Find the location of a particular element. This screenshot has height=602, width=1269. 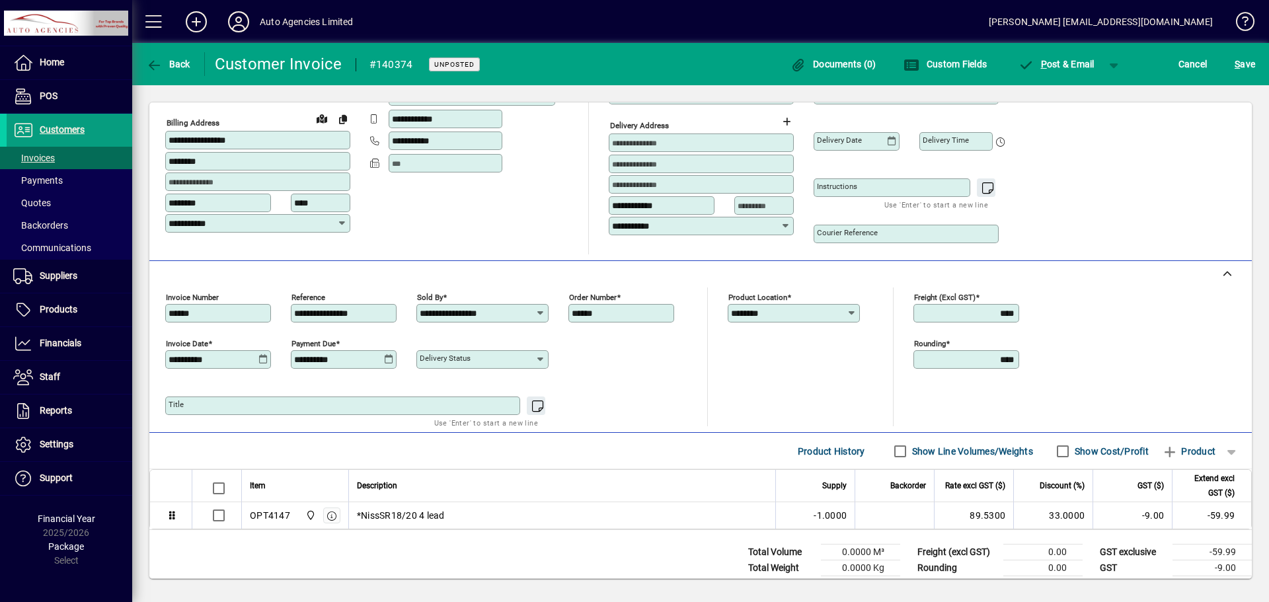

button: Copy to Delivery address is located at coordinates (343, 119).